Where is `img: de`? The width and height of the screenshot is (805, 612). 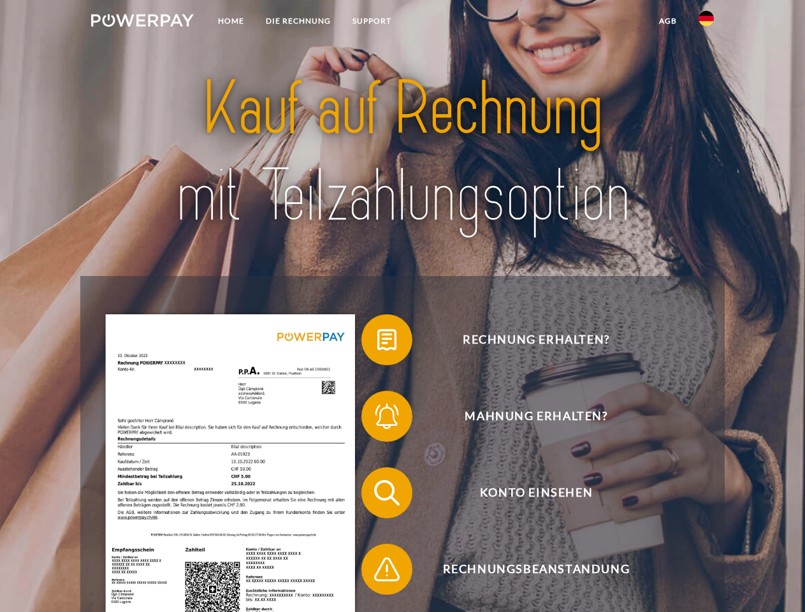 img: de is located at coordinates (706, 18).